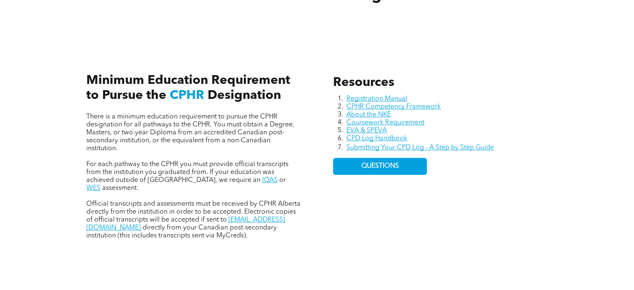 This screenshot has height=290, width=634. I want to click on a: IQAS, so click(270, 180).